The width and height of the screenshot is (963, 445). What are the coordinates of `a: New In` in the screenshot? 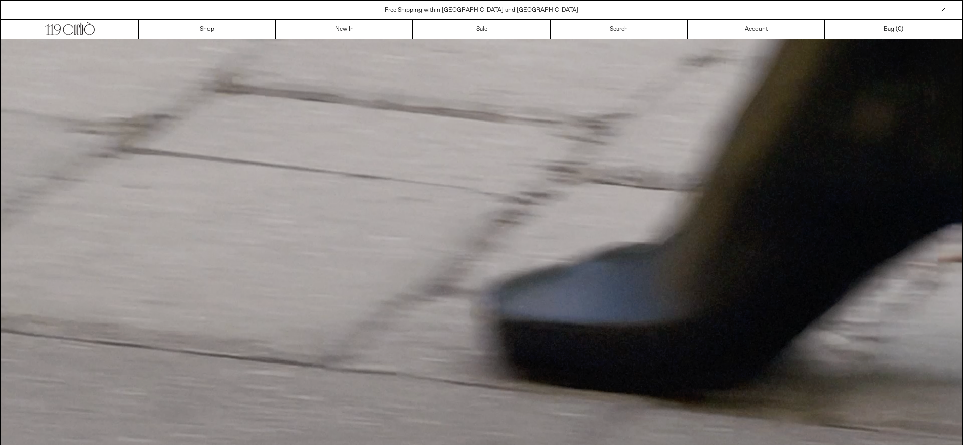 It's located at (344, 29).